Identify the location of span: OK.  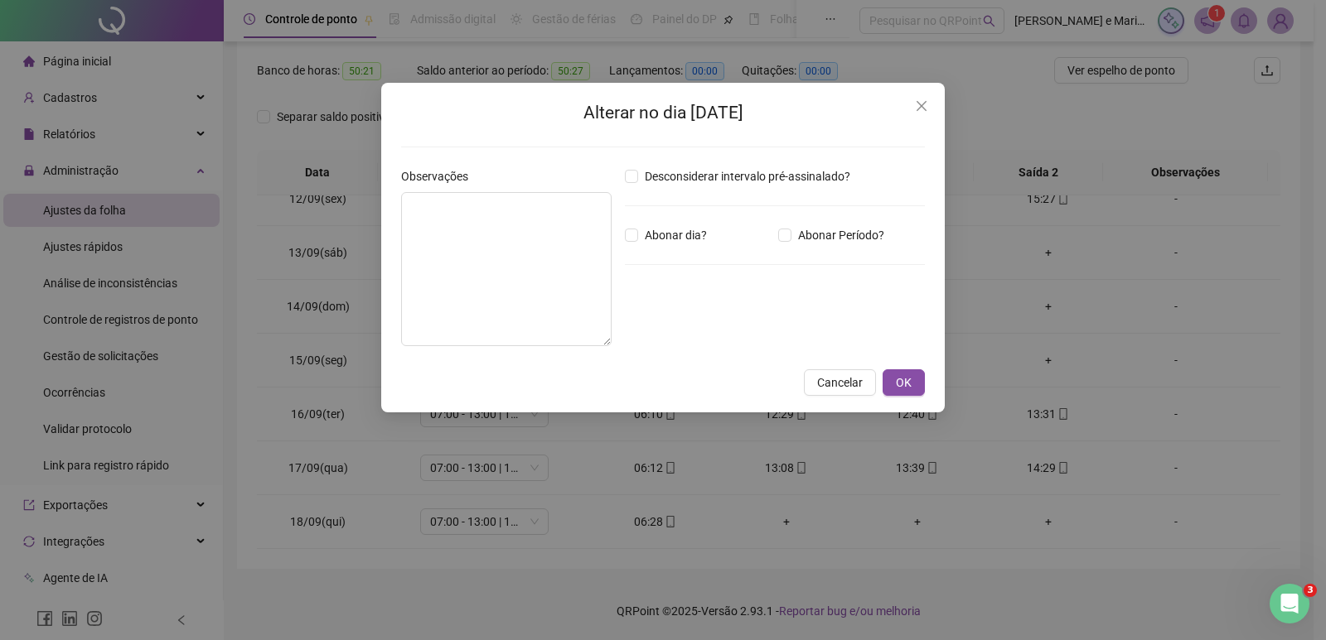
(903, 383).